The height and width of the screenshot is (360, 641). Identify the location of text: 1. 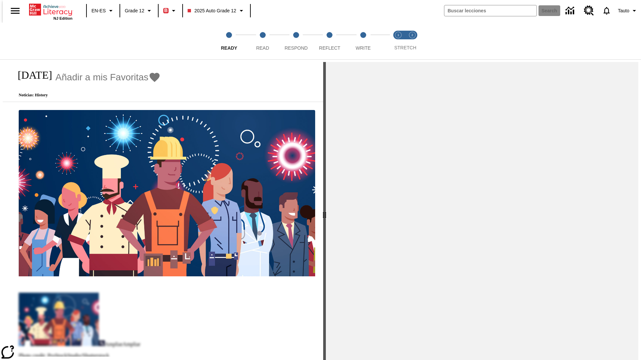
(398, 35).